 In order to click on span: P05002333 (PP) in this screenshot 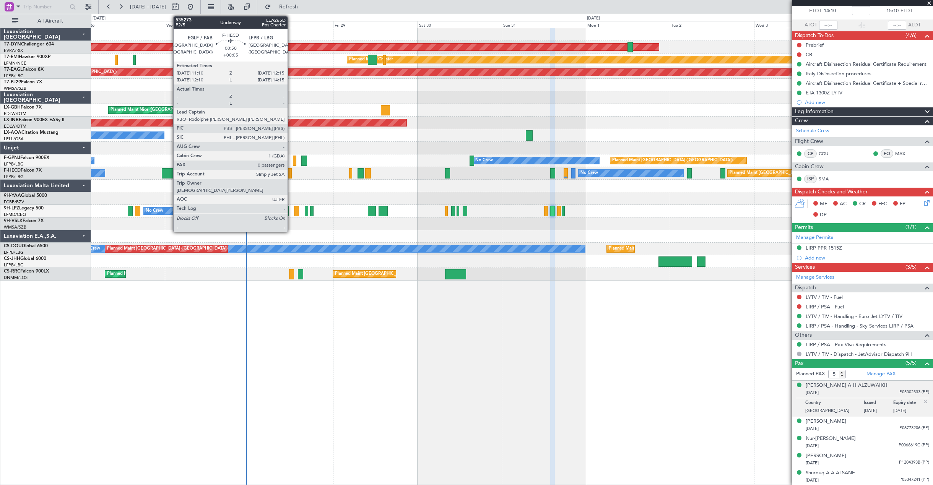, I will do `click(914, 392)`.